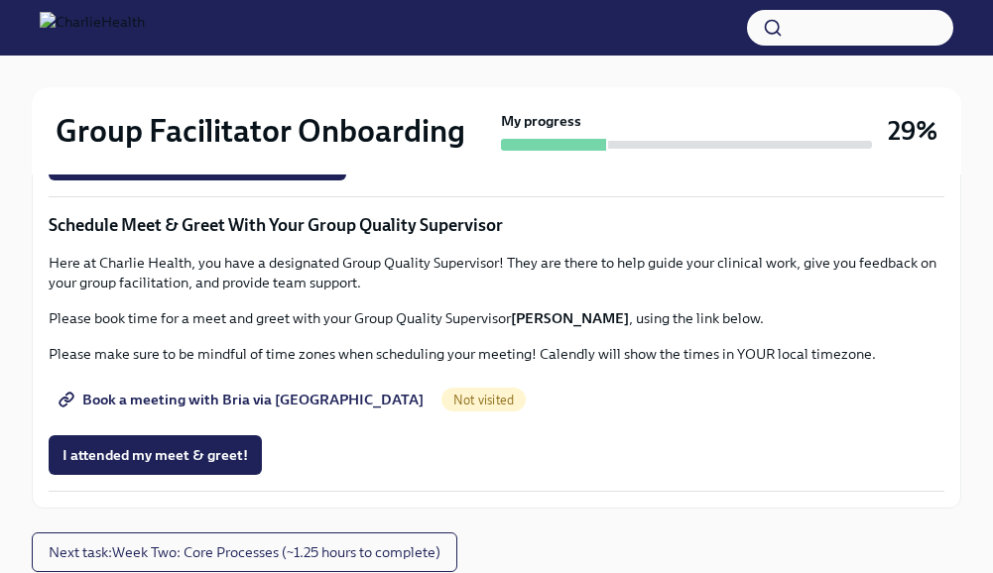 This screenshot has height=573, width=993. I want to click on p: Please book time for a meet and greet with your Group Quality Supervisor , using the link below., so click(496, 318).